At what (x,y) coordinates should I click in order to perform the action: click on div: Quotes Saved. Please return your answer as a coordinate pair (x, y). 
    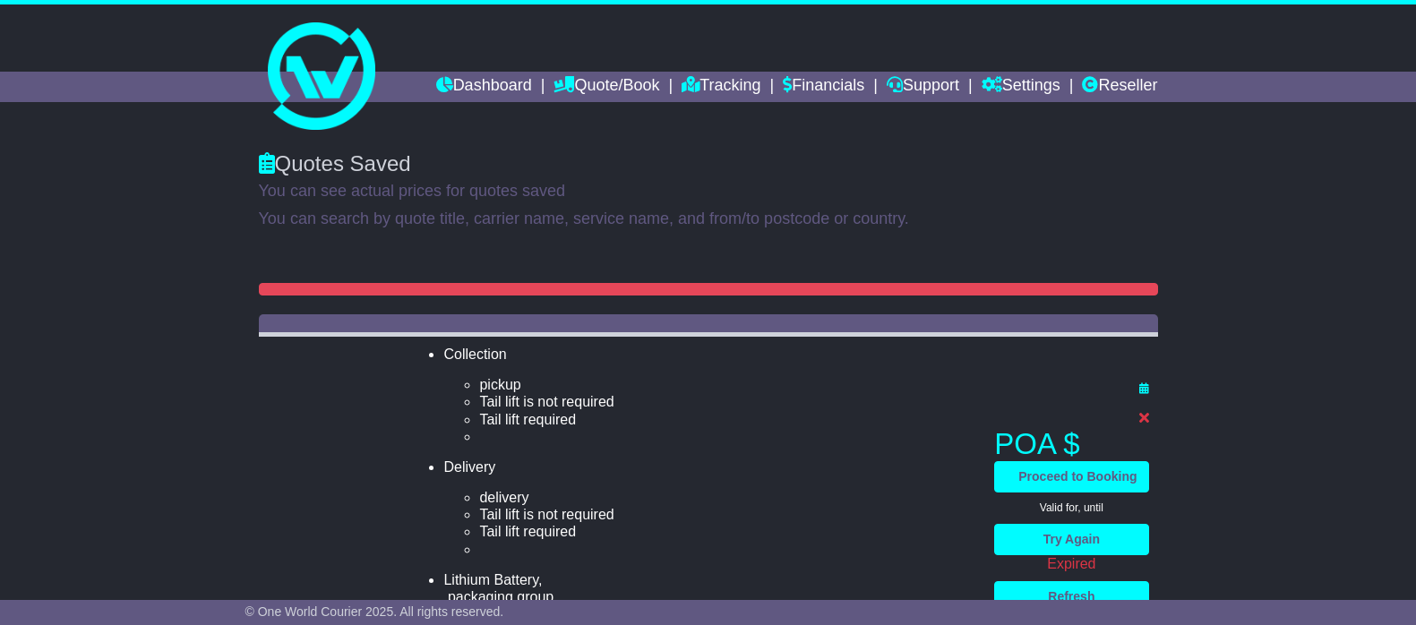
    Looking at the image, I should click on (708, 164).